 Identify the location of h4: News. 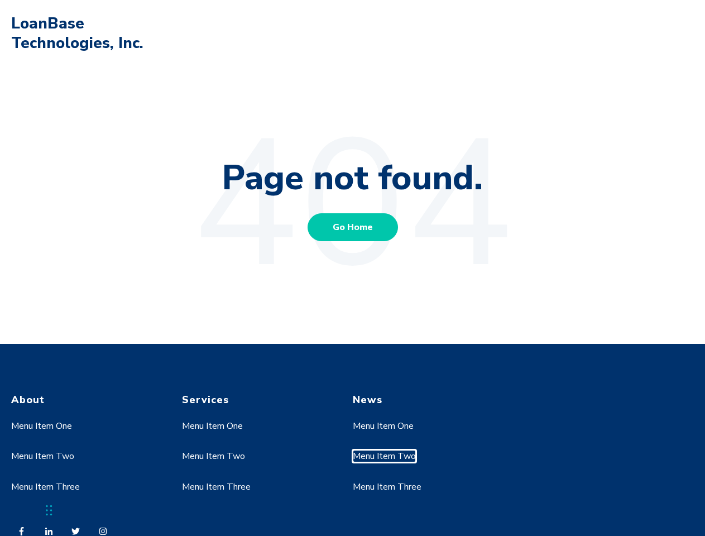
(427, 400).